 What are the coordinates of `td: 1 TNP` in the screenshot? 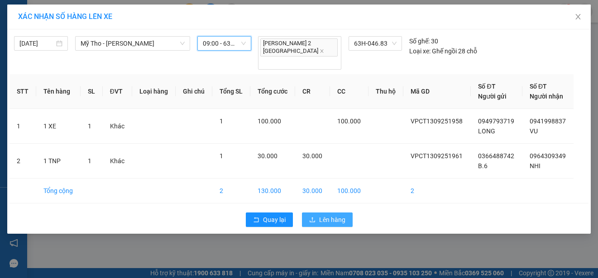 It's located at (58, 161).